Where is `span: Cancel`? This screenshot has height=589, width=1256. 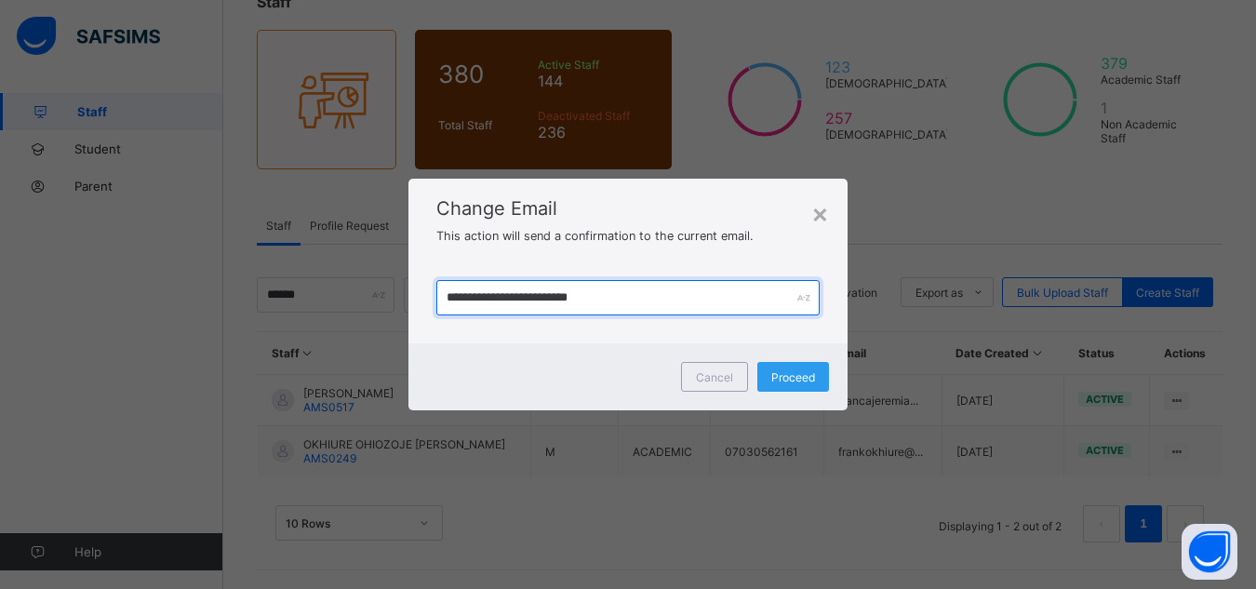
span: Cancel is located at coordinates (715, 377).